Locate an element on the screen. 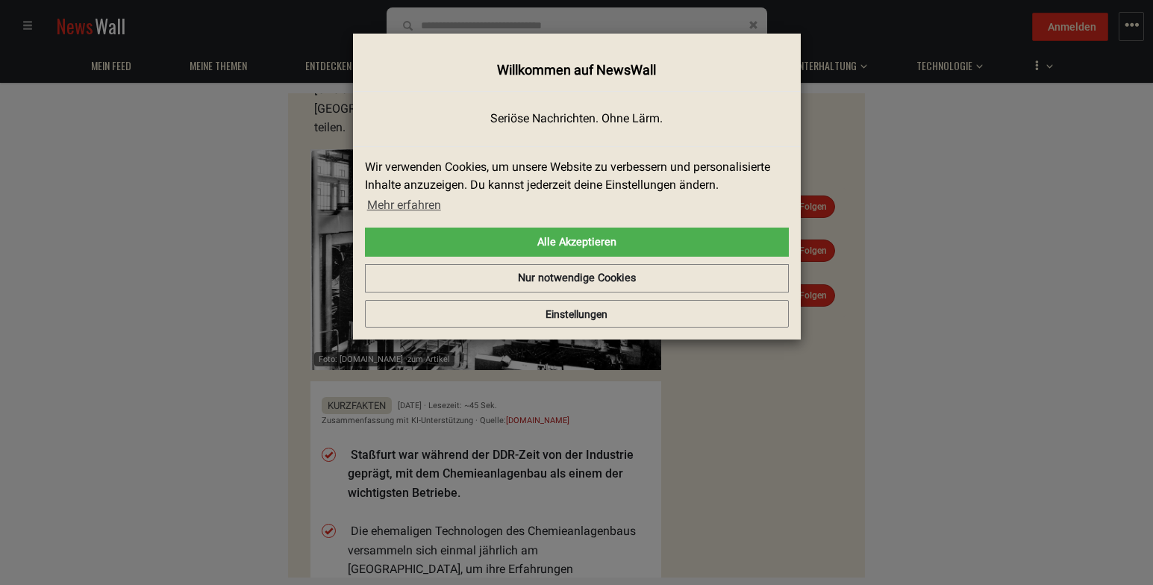 The height and width of the screenshot is (585, 1153). button: Einstellungen is located at coordinates (577, 314).